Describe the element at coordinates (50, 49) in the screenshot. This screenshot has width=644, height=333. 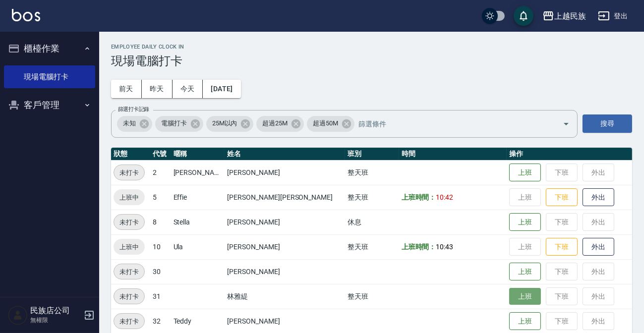
I see `button: 櫃檯作業` at that location.